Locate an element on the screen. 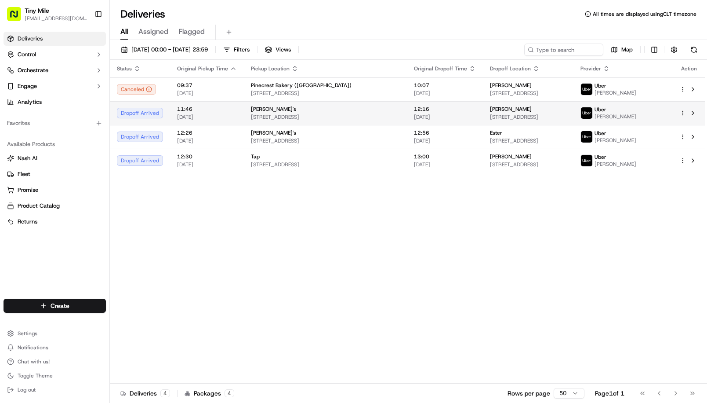  button: Control is located at coordinates (54, 54).